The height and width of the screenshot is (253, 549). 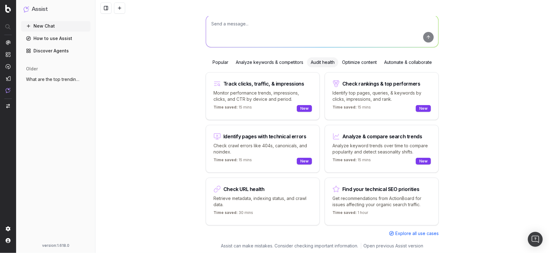 What do you see at coordinates (382, 96) in the screenshot?
I see `p: Identify top pages, queries, & keywords by clicks, impressions, and rank.` at bounding box center [382, 96].